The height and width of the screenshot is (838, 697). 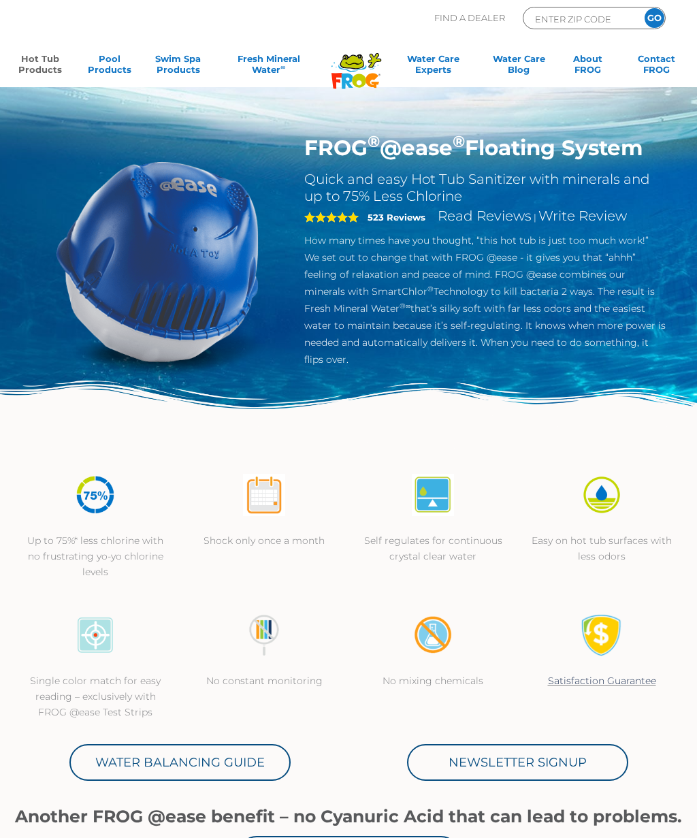 What do you see at coordinates (602, 495) in the screenshot?
I see `img: icon-atease-easy-on` at bounding box center [602, 495].